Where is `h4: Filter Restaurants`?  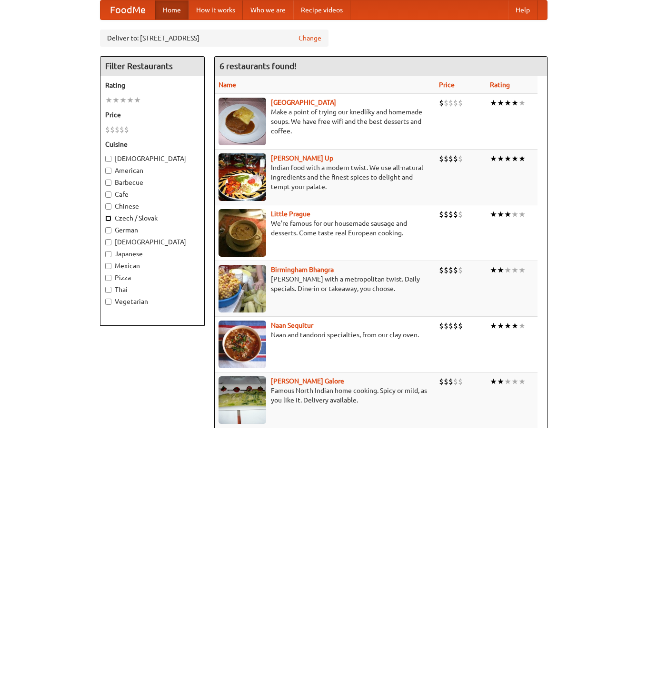
h4: Filter Restaurants is located at coordinates (152, 66).